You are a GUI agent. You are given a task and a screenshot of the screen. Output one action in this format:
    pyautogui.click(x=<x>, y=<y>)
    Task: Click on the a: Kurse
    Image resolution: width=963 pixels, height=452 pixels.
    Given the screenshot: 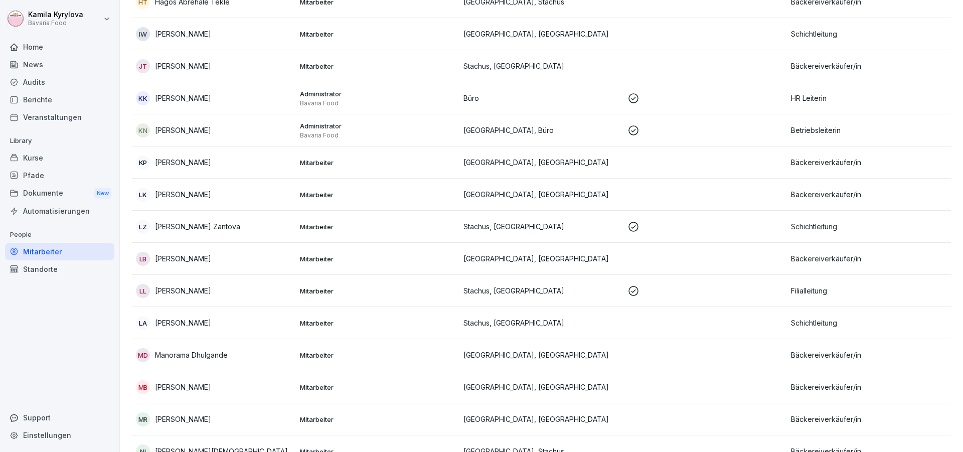 What is the action you would take?
    pyautogui.click(x=60, y=158)
    